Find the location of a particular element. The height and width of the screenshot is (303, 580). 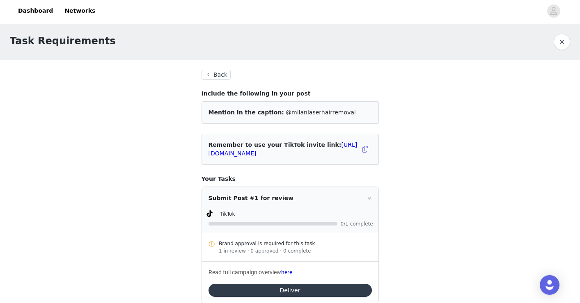

div: icon: rightSubmit Post #1 for review is located at coordinates (290, 198).